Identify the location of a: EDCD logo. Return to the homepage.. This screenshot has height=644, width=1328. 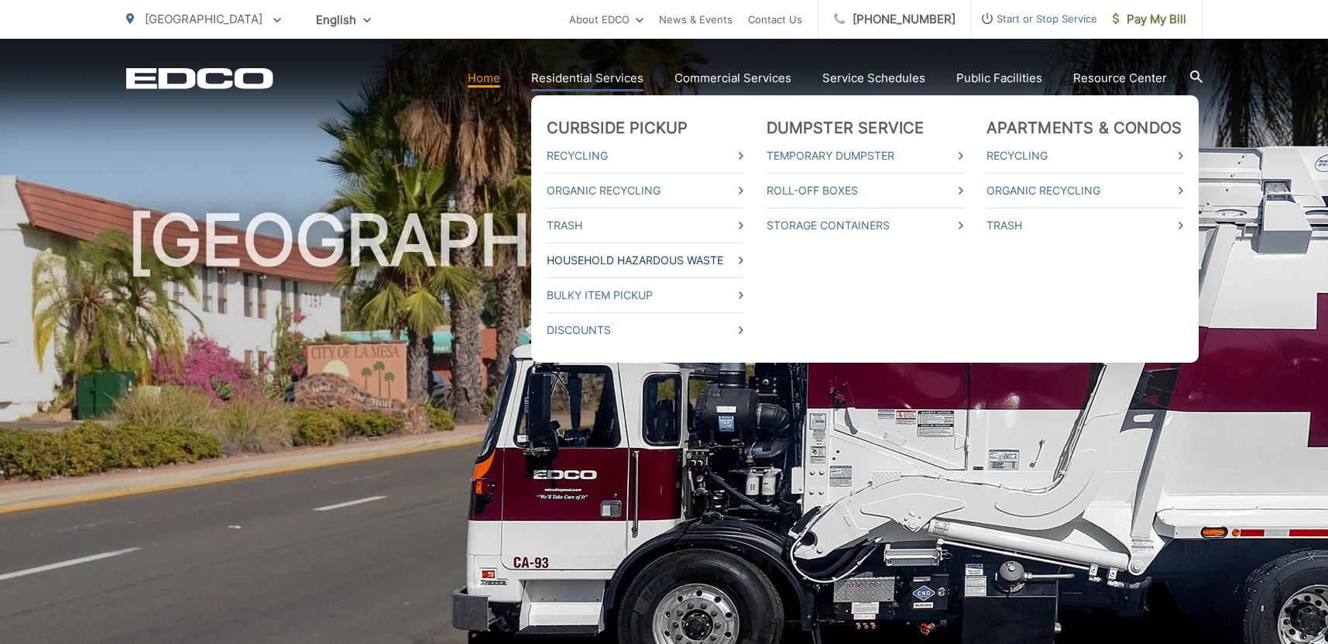
(200, 78).